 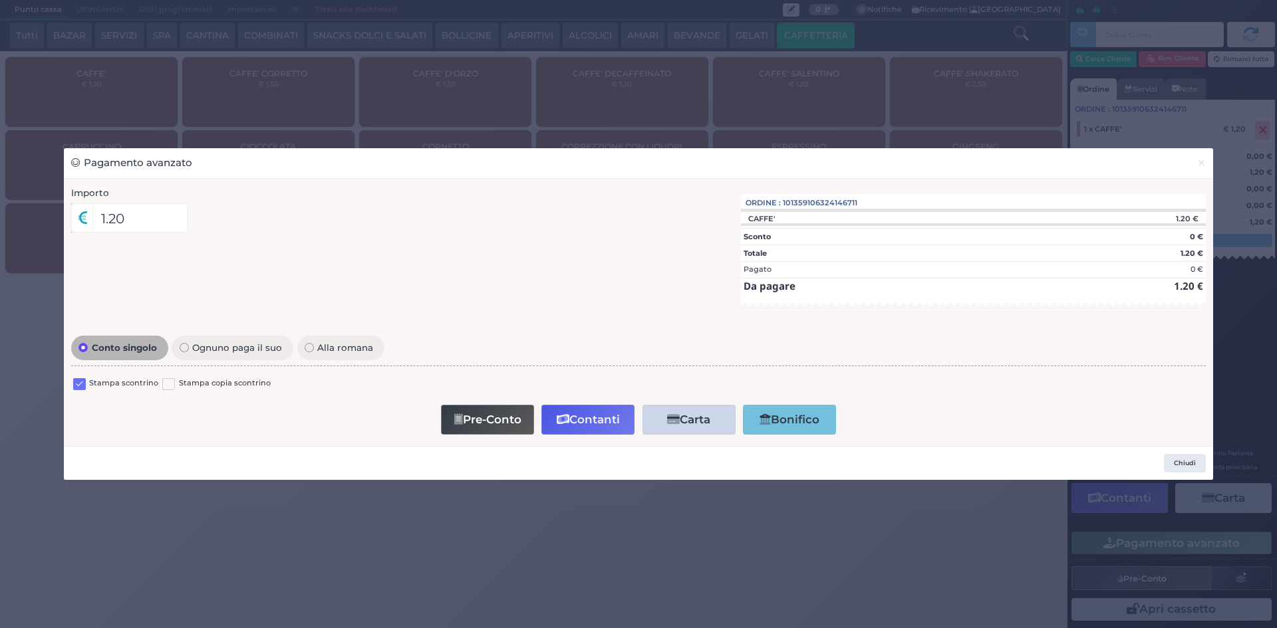 What do you see at coordinates (1147, 219) in the screenshot?
I see `div: 1.20 €` at bounding box center [1147, 219].